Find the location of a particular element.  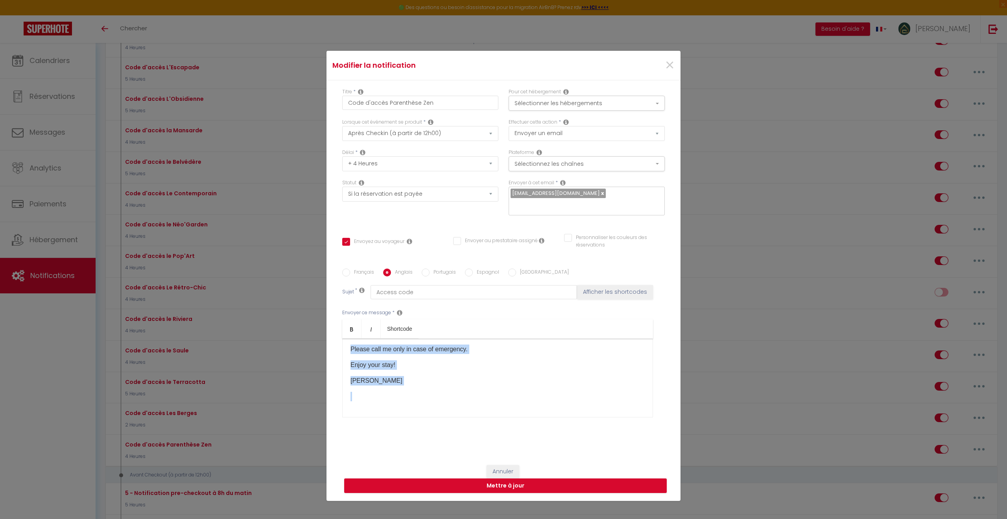

button: Sélectionner les hébergements is located at coordinates (587, 103).